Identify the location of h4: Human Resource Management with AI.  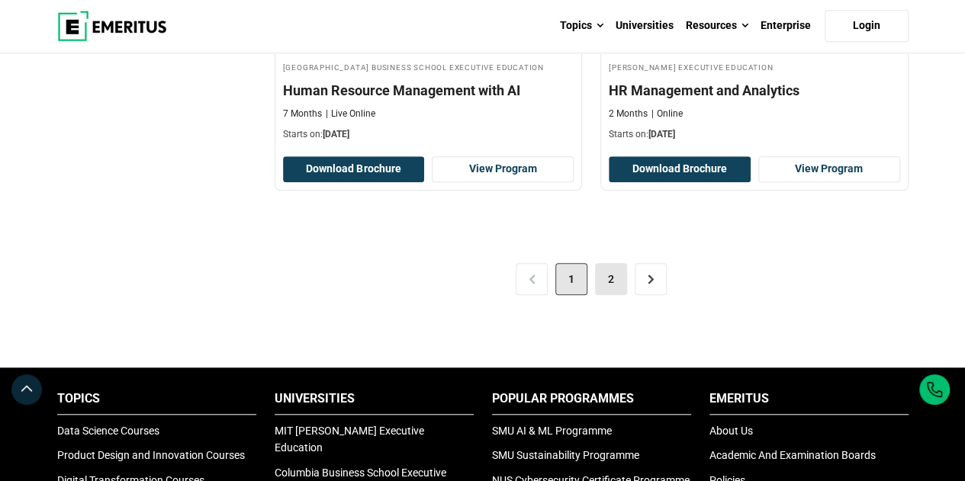
(429, 90).